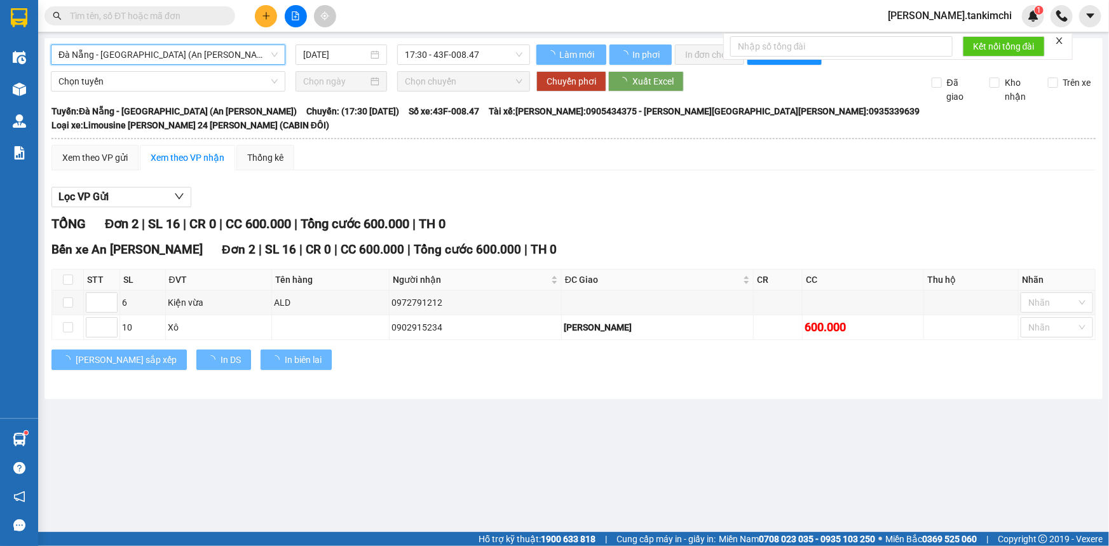  What do you see at coordinates (653, 81) in the screenshot?
I see `span: Xuất Excel` at bounding box center [653, 81].